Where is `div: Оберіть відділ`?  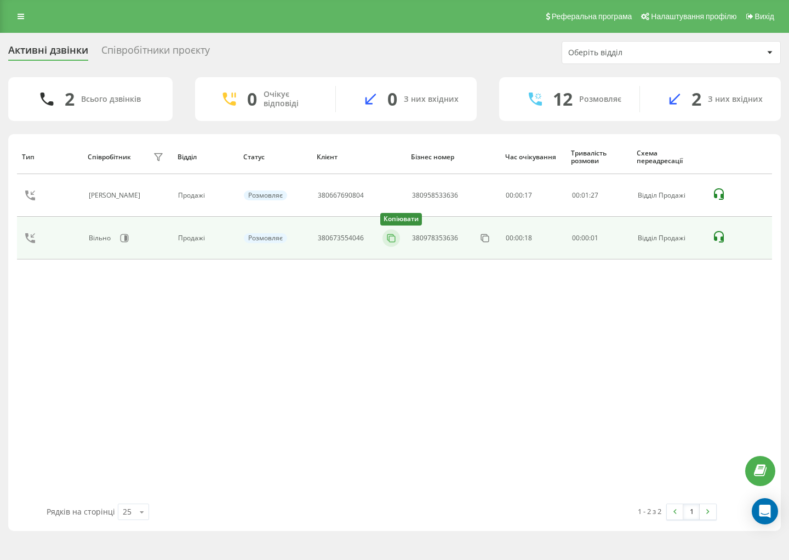 div: Оберіть відділ is located at coordinates (633, 53).